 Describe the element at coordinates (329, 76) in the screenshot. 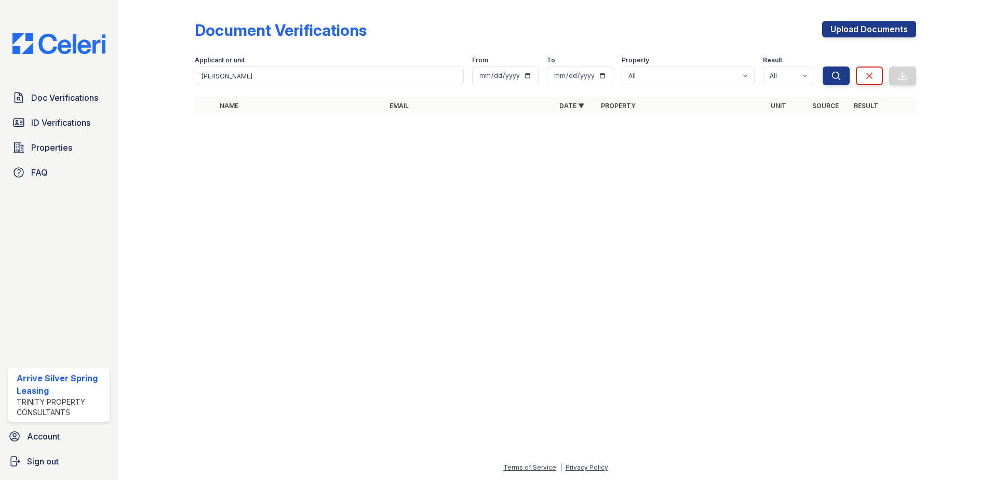

I see `input: Search by name, email, or unit number` at that location.